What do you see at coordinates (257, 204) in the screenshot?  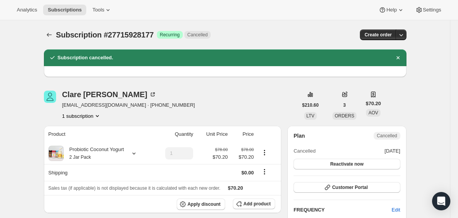 I see `span: Add product` at bounding box center [257, 204].